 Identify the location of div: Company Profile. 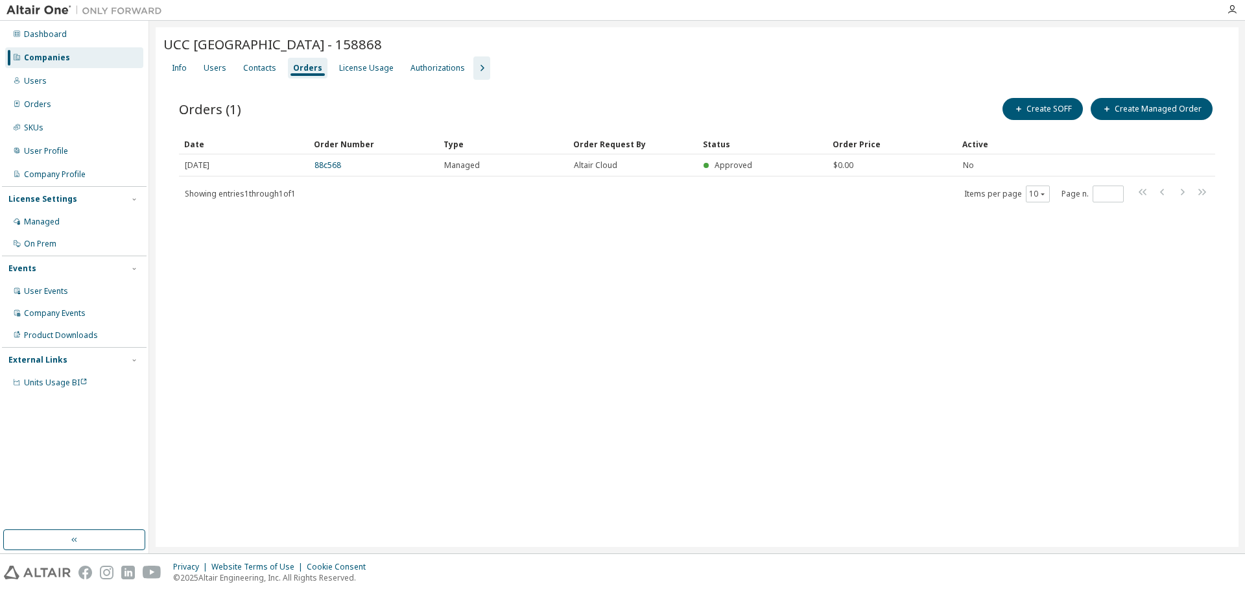
(54, 174).